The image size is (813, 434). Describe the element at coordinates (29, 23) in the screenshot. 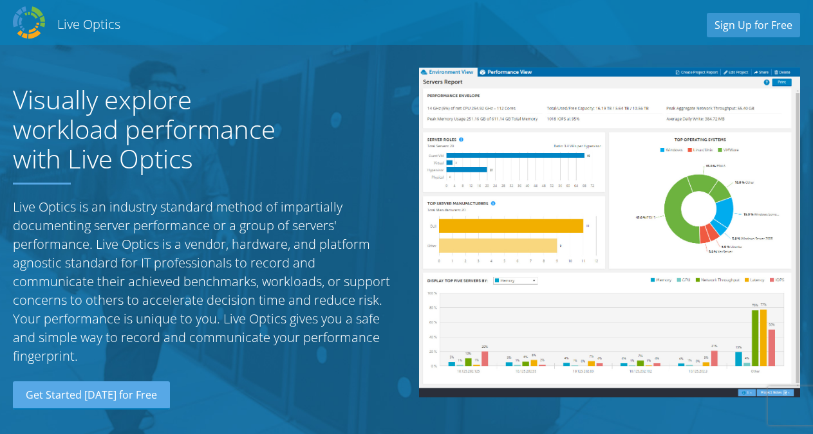

I see `img: Dell Dpack` at that location.